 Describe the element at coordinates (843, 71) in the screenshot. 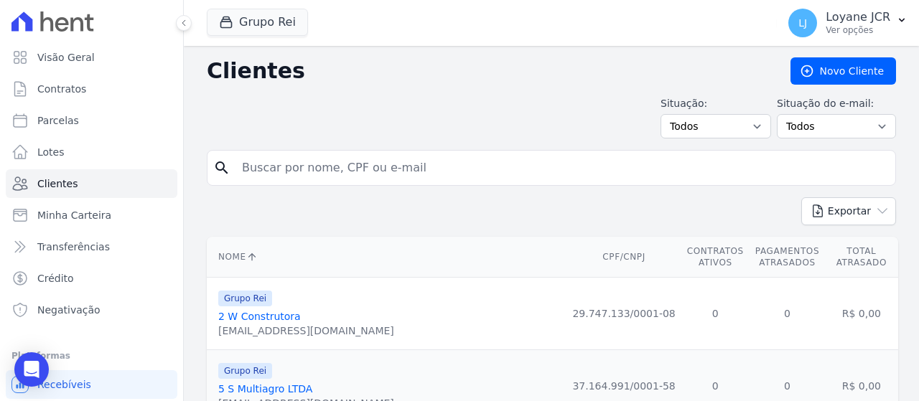

I see `a: Novo Cliente` at that location.